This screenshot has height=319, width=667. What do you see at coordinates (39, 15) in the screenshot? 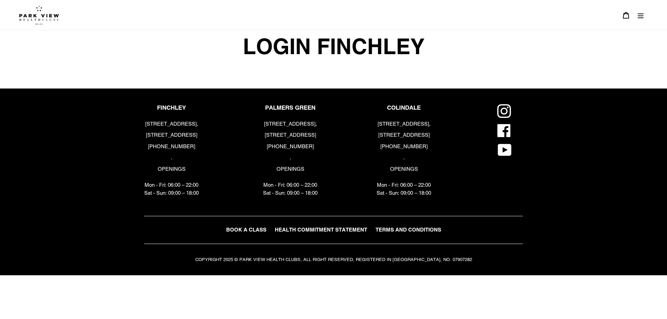
I see `img: Park view health clubs is a gym near you.` at bounding box center [39, 15].